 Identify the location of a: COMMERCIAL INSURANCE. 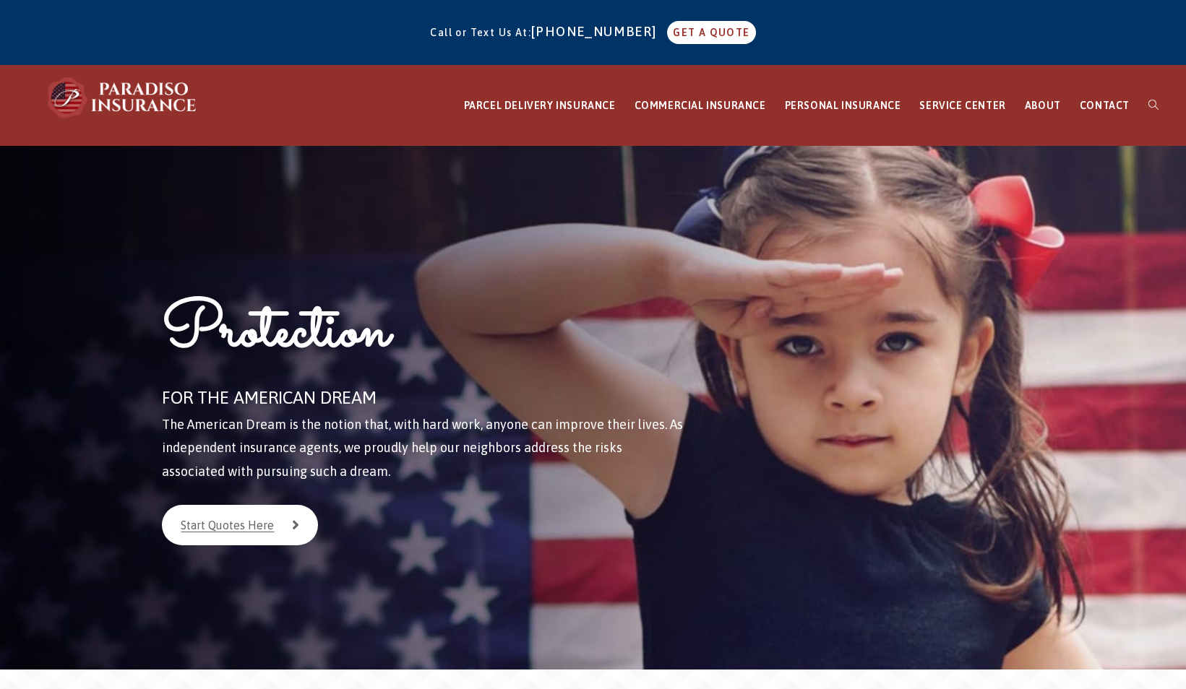
(700, 106).